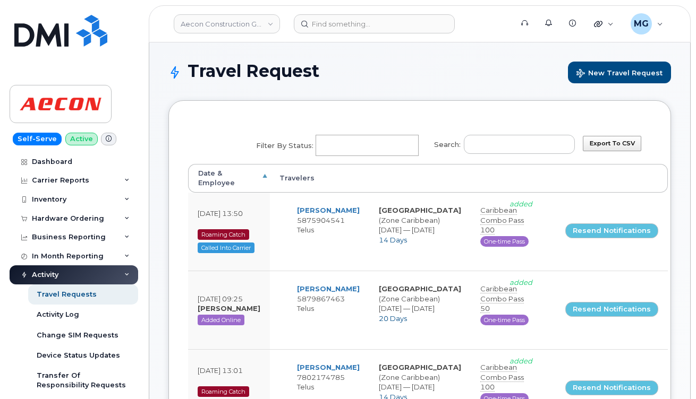 The width and height of the screenshot is (696, 399). Describe the element at coordinates (221, 320) in the screenshot. I see `span: Added Online` at that location.